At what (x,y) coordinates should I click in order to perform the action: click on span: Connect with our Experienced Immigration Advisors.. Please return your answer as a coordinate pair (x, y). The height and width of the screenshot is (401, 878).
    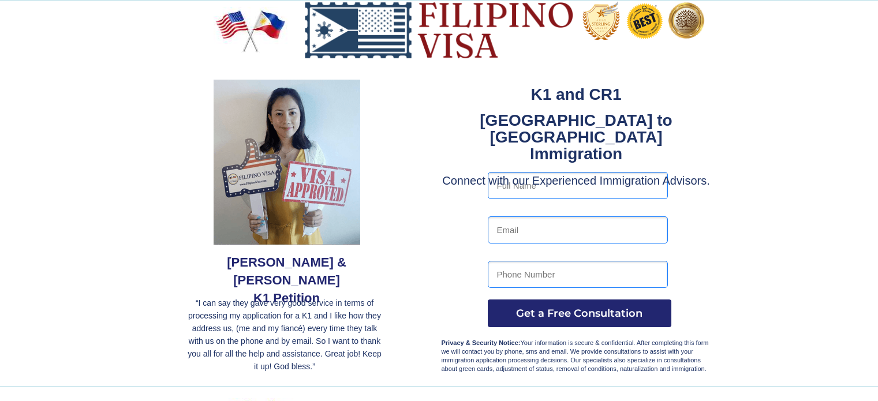
    Looking at the image, I should click on (576, 181).